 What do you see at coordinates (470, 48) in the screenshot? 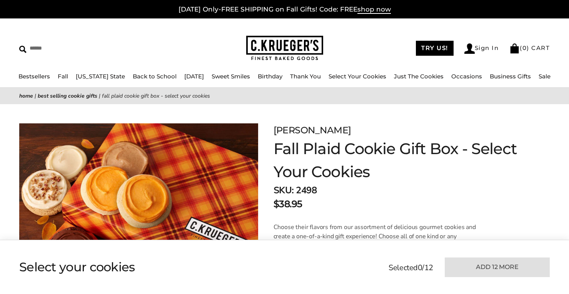
I see `img: Account` at bounding box center [470, 48].